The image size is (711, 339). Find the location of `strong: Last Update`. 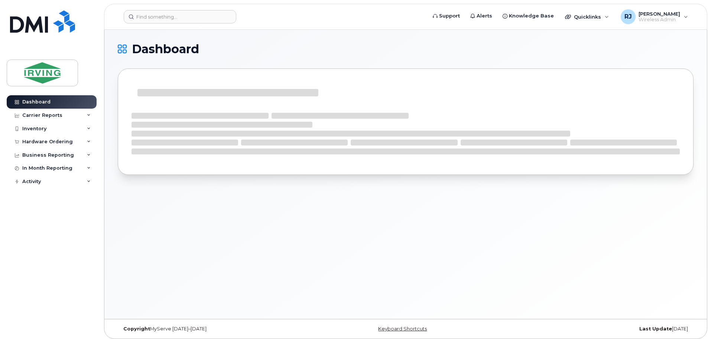

strong: Last Update is located at coordinates (656, 328).